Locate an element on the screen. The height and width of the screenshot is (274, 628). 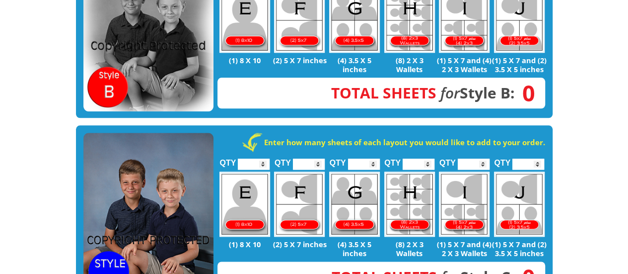
img: E is located at coordinates (245, 204).